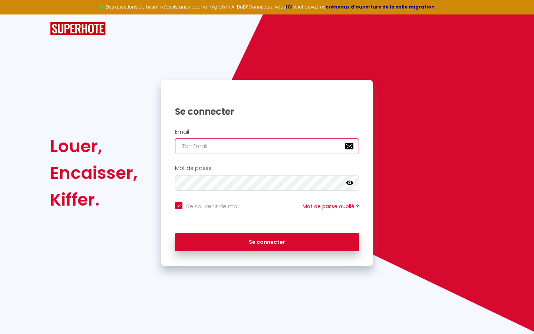  I want to click on strong: créneaux d'ouverture de la salle migration, so click(380, 7).